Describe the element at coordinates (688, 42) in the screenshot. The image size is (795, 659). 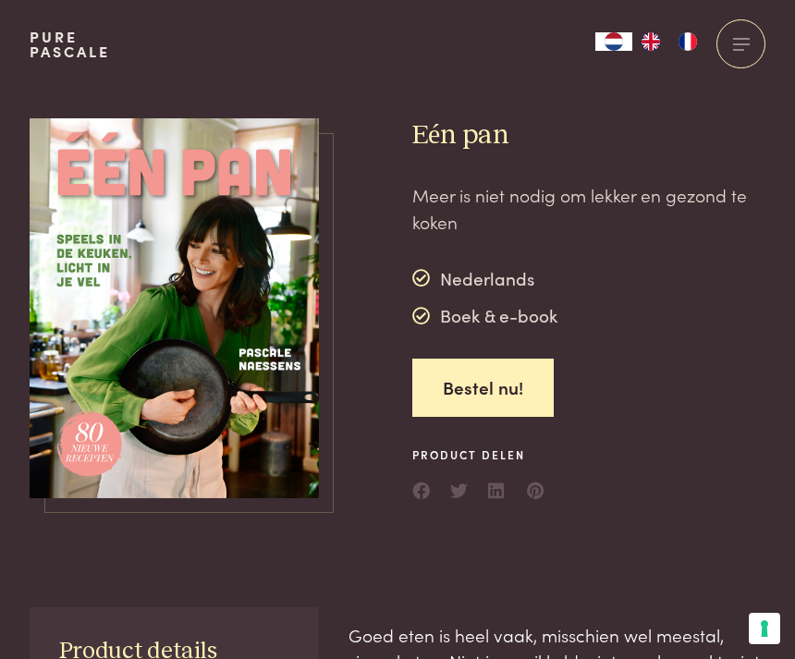
I see `a: FR` at that location.